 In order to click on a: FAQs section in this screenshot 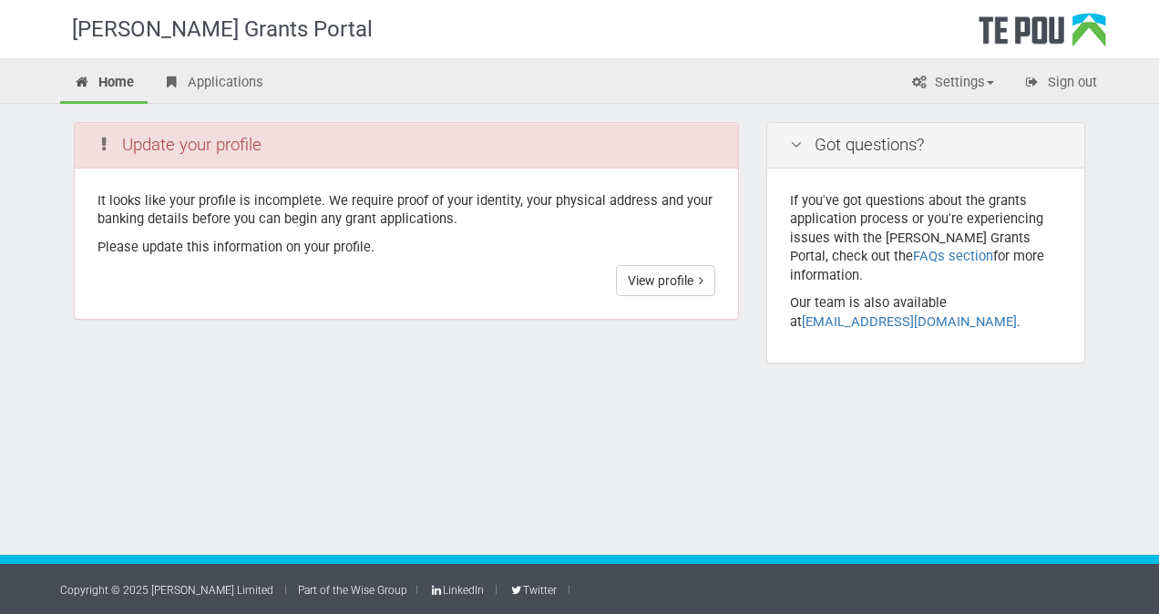, I will do `click(953, 256)`.